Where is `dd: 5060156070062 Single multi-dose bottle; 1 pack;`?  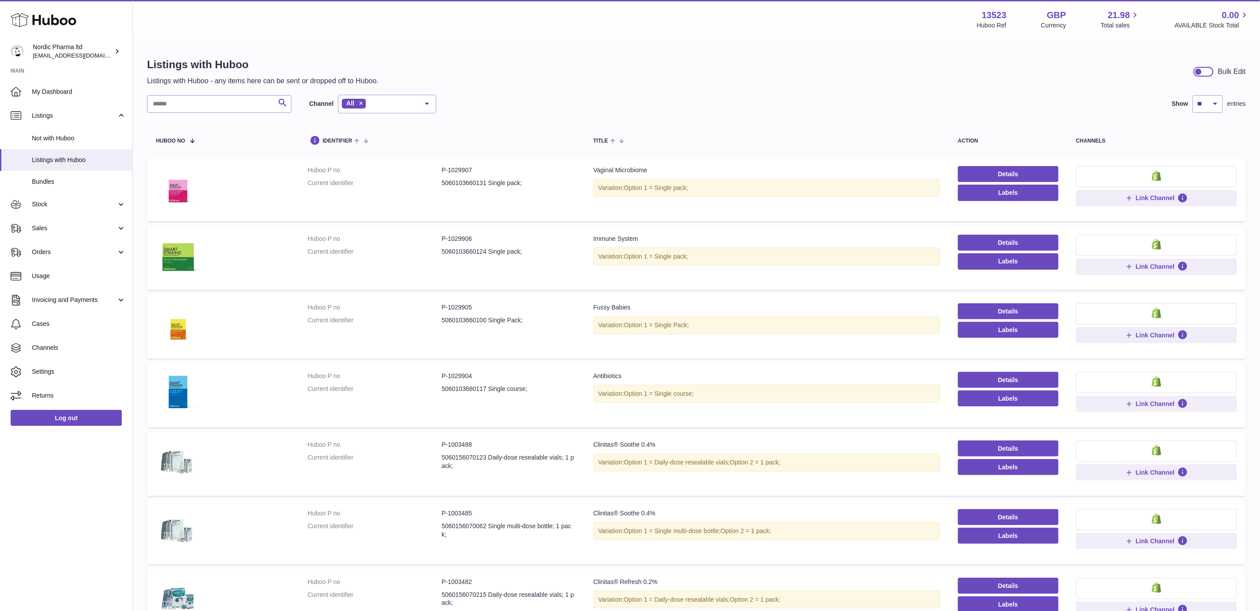 dd: 5060156070062 Single multi-dose bottle; 1 pack; is located at coordinates (508, 530).